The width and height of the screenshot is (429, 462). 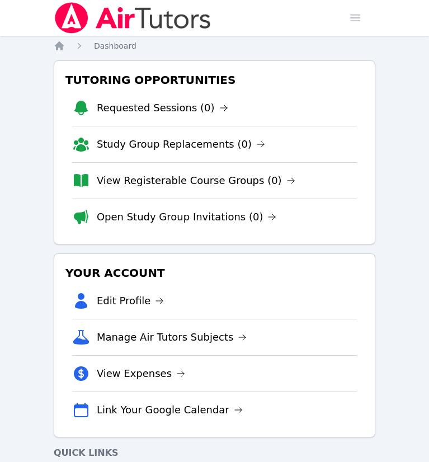 I want to click on h4: Quick Links, so click(x=214, y=453).